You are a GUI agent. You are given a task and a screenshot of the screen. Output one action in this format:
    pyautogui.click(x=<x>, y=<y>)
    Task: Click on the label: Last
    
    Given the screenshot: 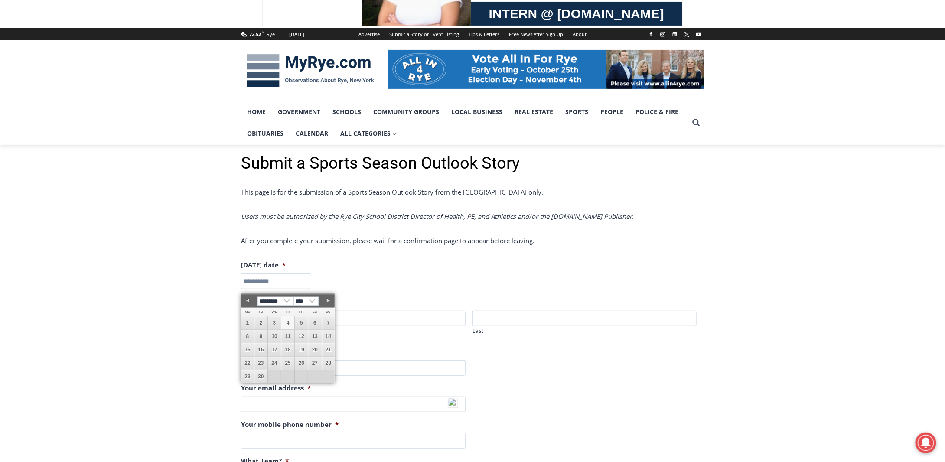 What is the action you would take?
    pyautogui.click(x=585, y=331)
    